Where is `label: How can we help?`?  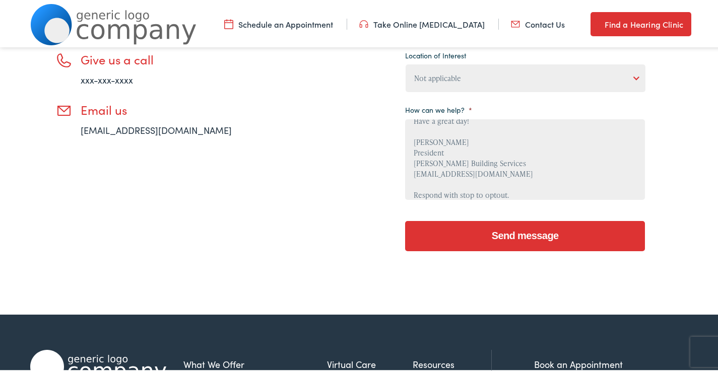 label: How can we help? is located at coordinates (438, 108).